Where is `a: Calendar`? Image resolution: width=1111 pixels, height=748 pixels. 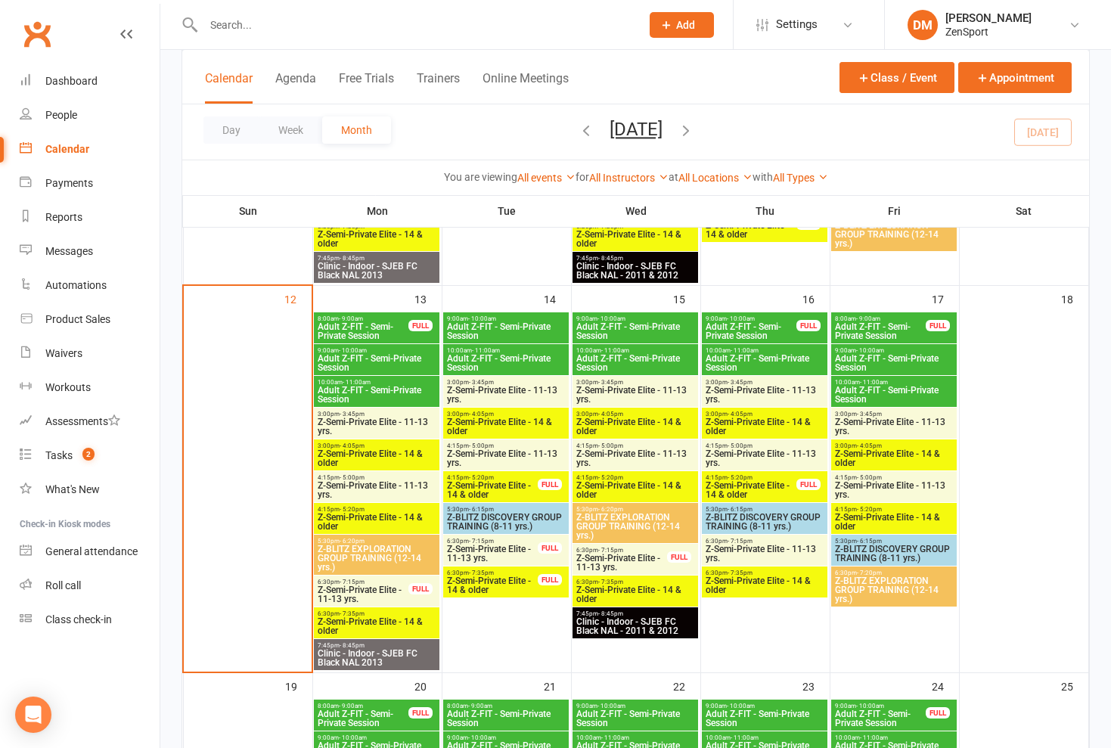
a: Calendar is located at coordinates (89, 149).